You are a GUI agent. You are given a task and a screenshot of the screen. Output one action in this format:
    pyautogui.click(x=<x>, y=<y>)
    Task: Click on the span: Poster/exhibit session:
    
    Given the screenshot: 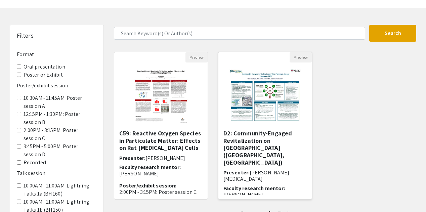 What is the action you would take?
    pyautogui.click(x=148, y=185)
    